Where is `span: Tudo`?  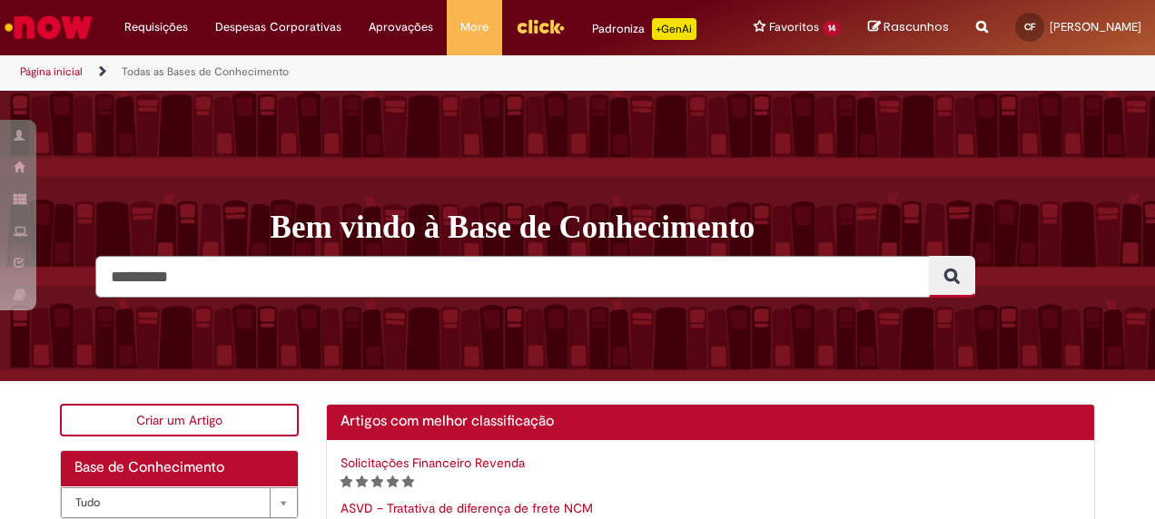
span: Tudo is located at coordinates (168, 503).